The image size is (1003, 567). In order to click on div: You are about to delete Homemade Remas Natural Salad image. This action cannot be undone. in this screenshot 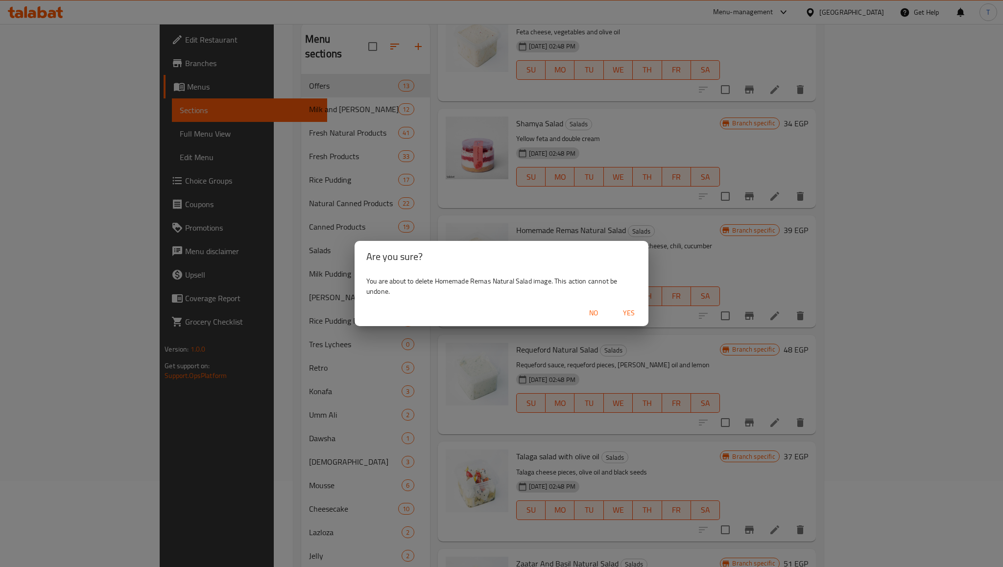, I will do `click(502, 286)`.